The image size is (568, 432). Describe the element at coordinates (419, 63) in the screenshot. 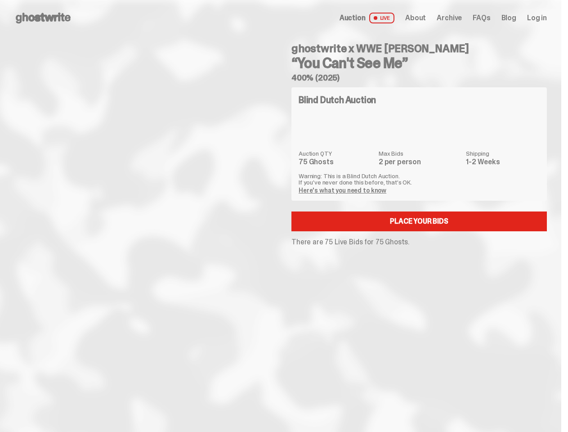

I see `h3: “You Can't See Me”` at that location.